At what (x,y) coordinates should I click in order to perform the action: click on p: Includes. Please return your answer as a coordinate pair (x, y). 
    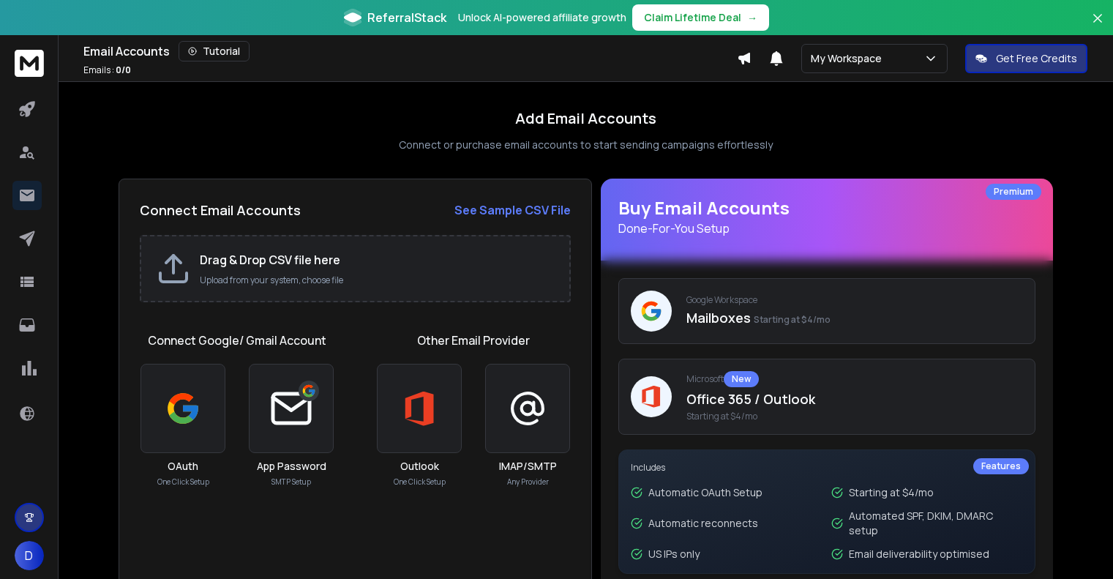
    Looking at the image, I should click on (827, 468).